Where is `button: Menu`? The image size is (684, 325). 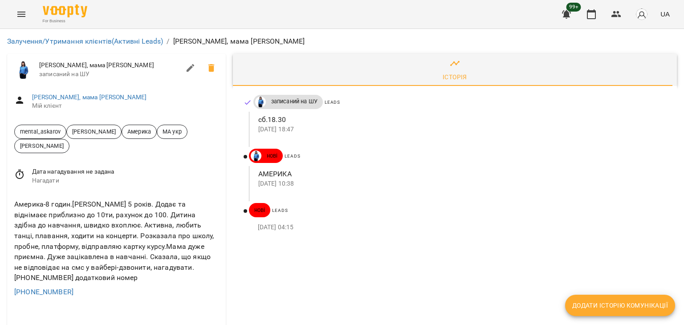 button: Menu is located at coordinates (21, 14).